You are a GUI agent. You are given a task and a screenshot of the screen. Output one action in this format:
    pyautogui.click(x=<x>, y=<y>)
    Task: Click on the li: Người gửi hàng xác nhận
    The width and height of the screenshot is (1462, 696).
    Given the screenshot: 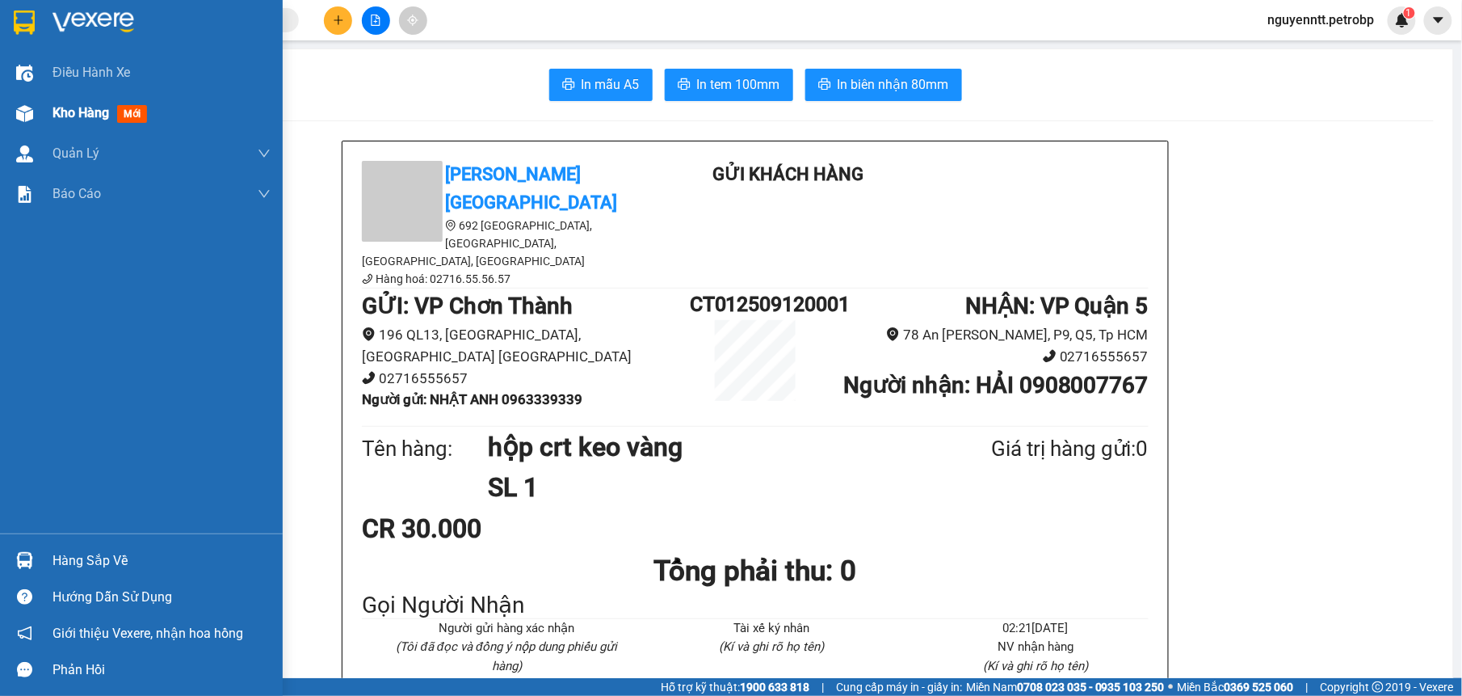 What is the action you would take?
    pyautogui.click(x=506, y=628)
    